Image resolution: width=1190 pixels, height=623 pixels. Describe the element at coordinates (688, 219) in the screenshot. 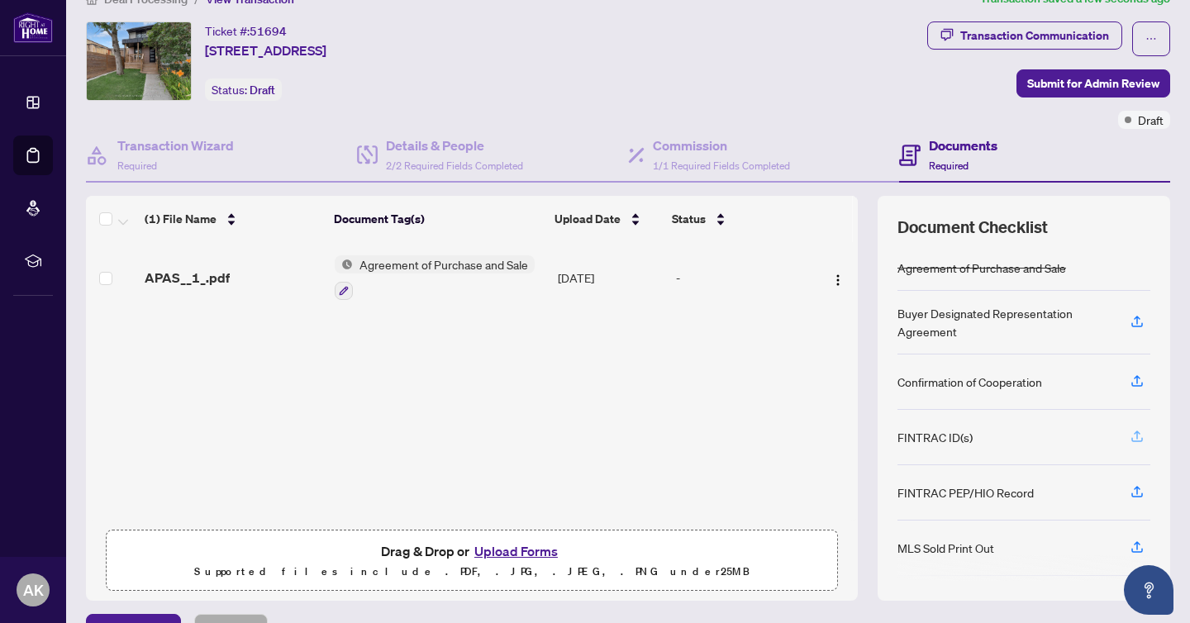

I see `span: Status` at that location.